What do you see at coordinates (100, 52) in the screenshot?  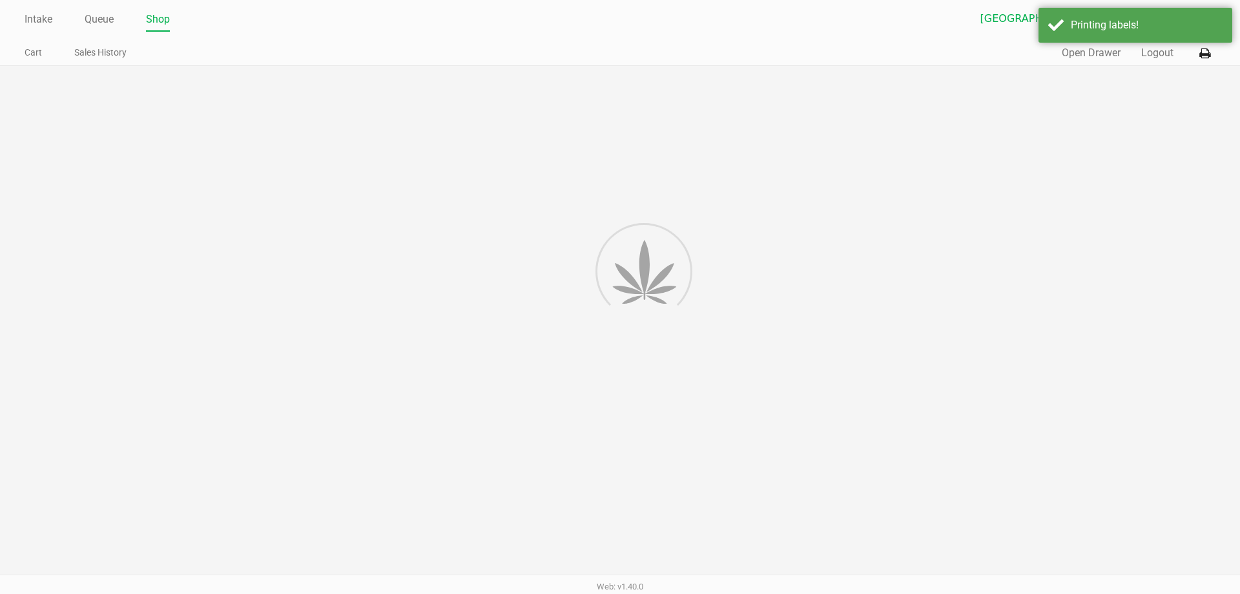 I see `a: Sales History` at bounding box center [100, 52].